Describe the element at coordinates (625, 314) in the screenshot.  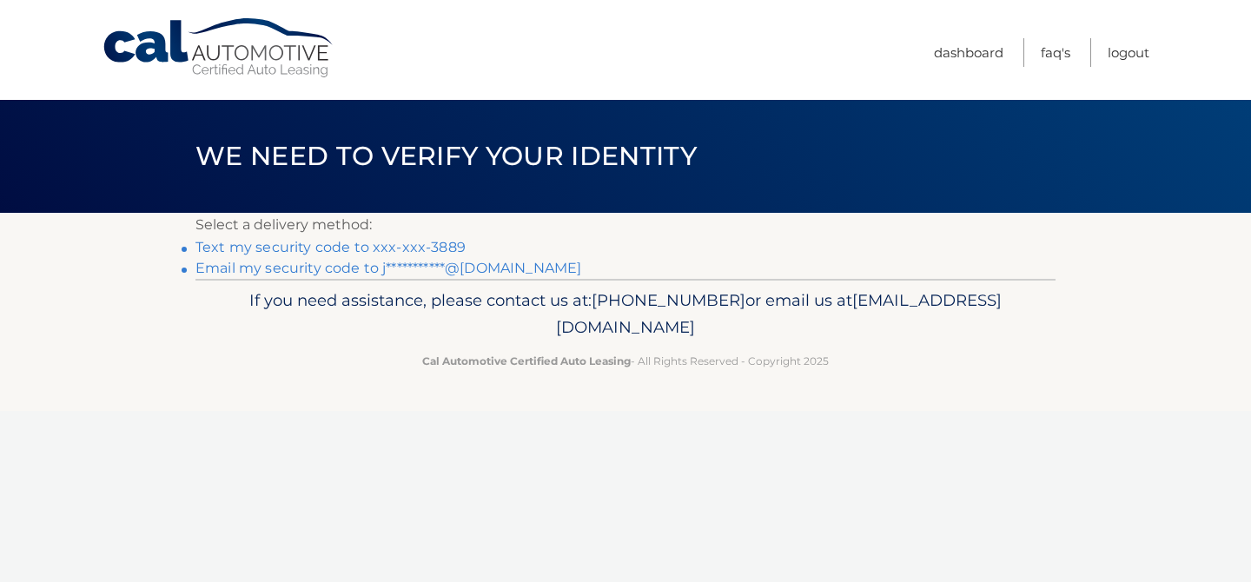
I see `p: If you need assistance, please contact us at: or email us at` at that location.